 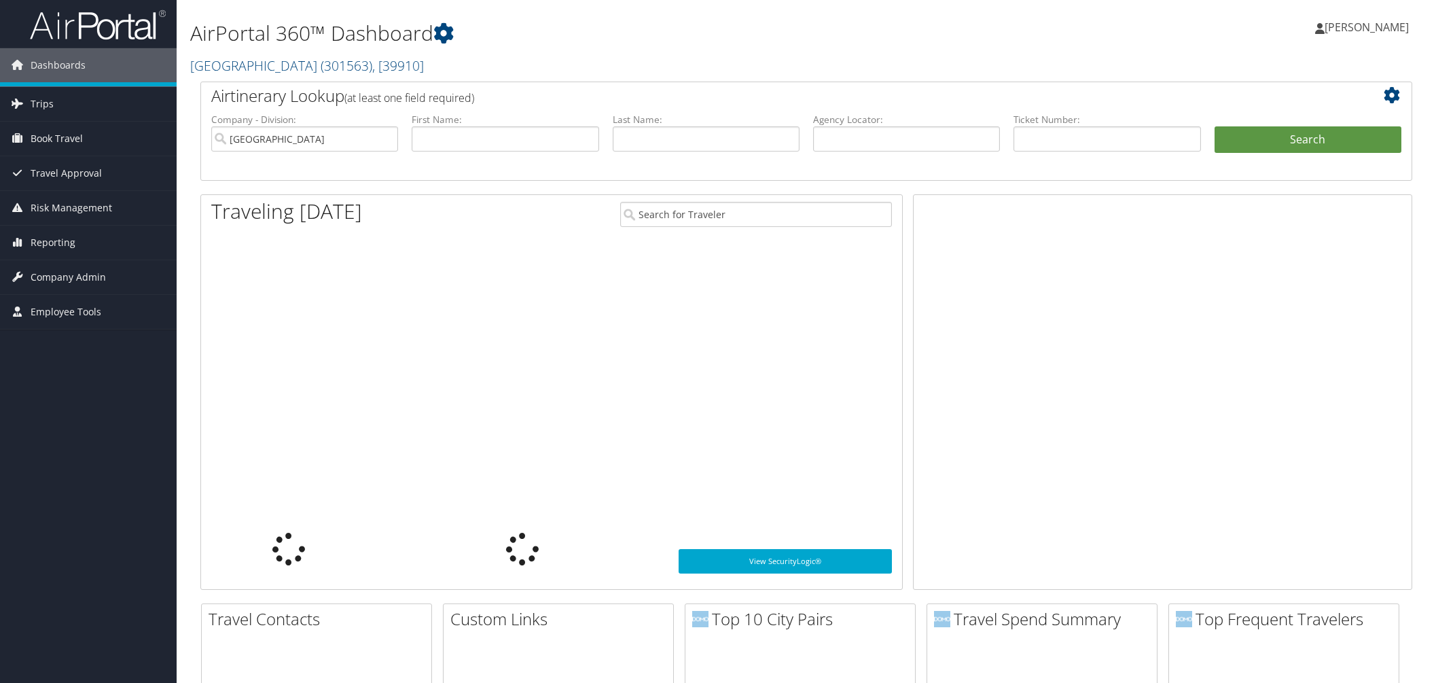 What do you see at coordinates (58, 65) in the screenshot?
I see `span: Dashboards` at bounding box center [58, 65].